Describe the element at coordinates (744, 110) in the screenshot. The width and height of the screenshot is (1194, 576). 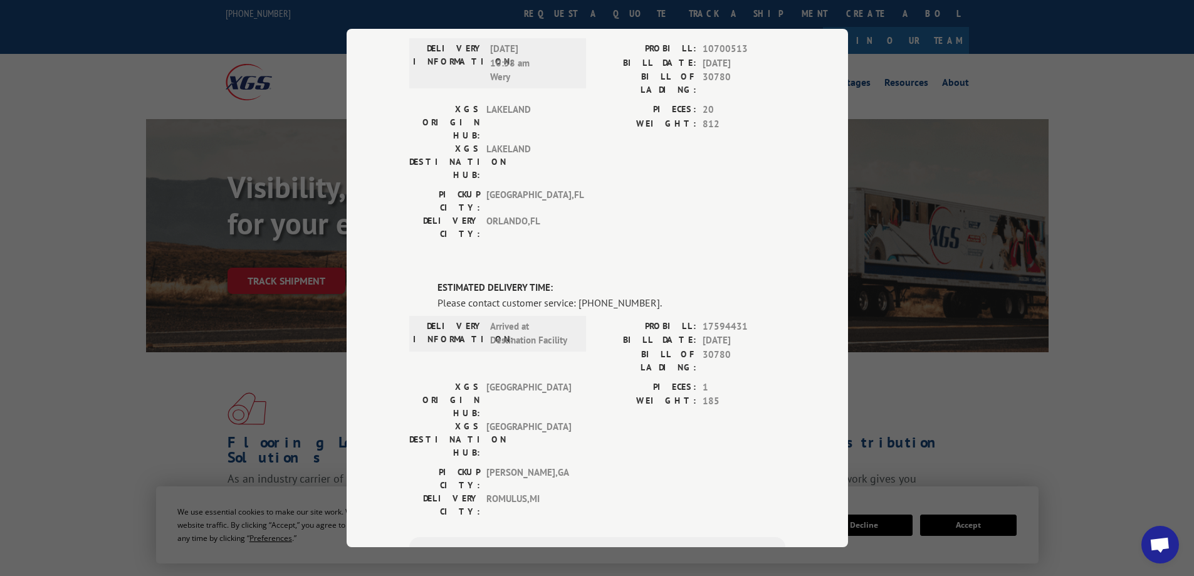
I see `span: 20` at that location.